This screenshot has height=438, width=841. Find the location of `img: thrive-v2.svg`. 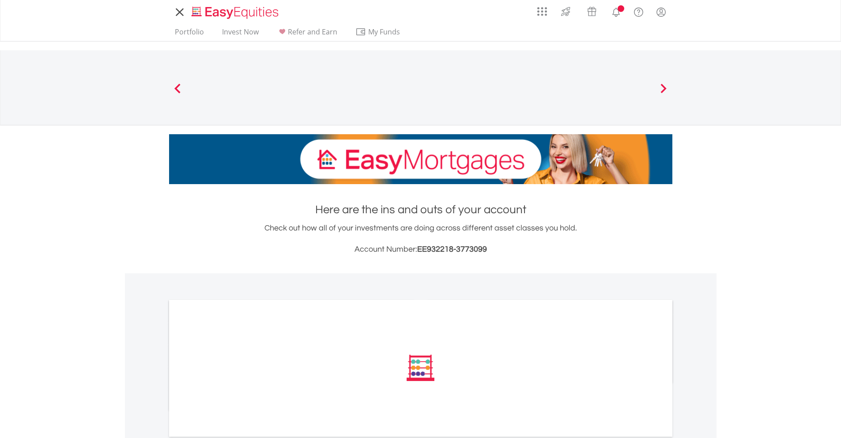

img: thrive-v2.svg is located at coordinates (565, 11).